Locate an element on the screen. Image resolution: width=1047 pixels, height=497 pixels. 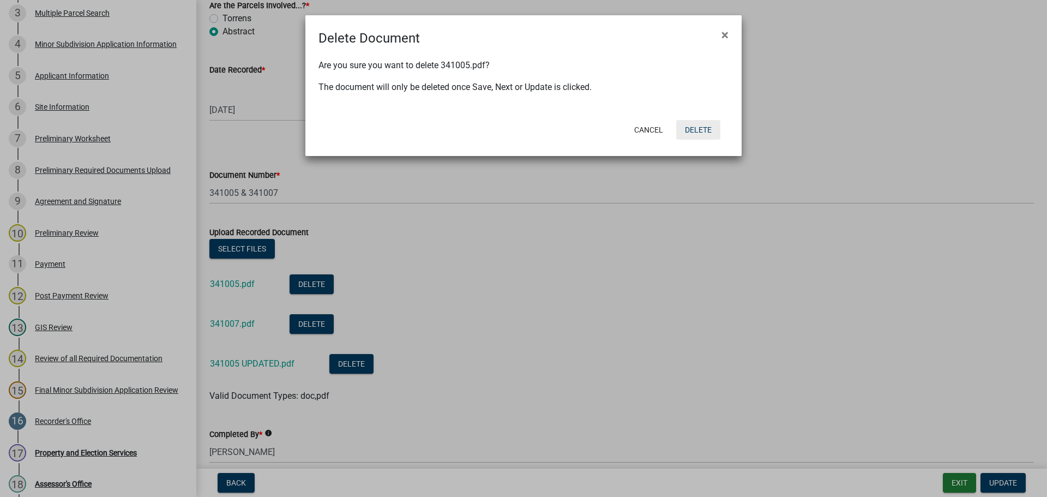
button: Cancel is located at coordinates (648, 130).